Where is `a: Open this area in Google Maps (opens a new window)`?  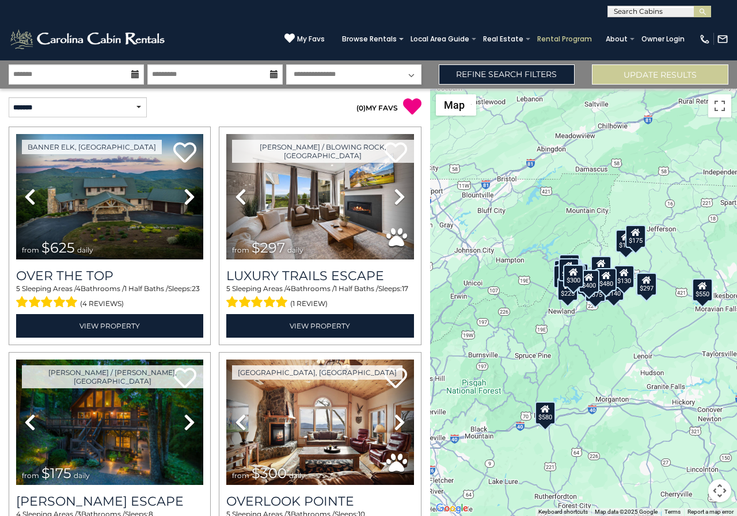 a: Open this area in Google Maps (opens a new window) is located at coordinates (452, 509).